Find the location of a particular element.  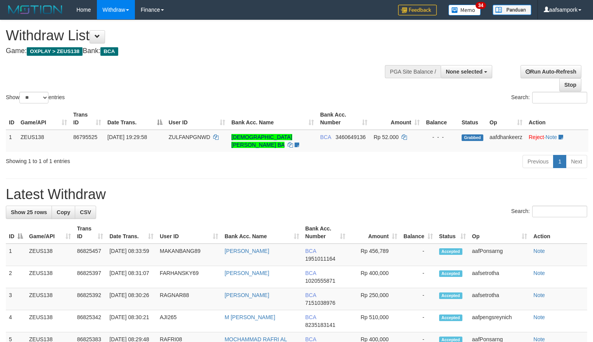

td: 86825397 is located at coordinates (90, 277).